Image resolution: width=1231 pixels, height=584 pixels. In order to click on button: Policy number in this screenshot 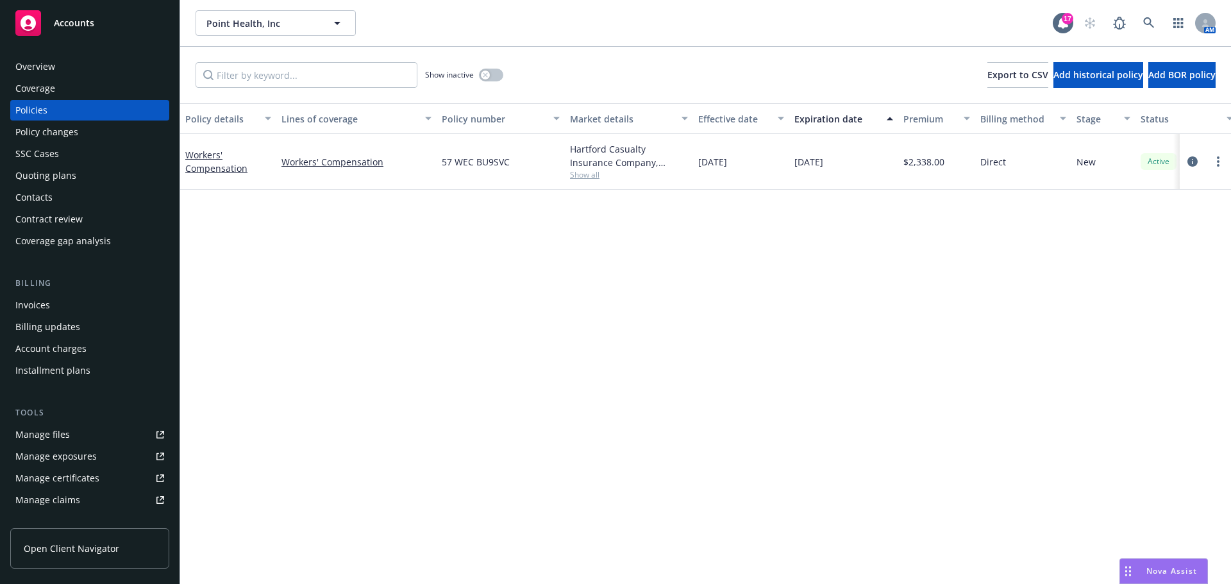, I will do `click(501, 119)`.